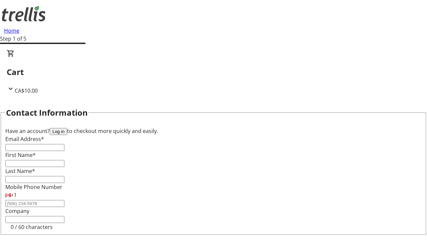  Describe the element at coordinates (20, 155) in the screenshot. I see `label: First Name*` at that location.